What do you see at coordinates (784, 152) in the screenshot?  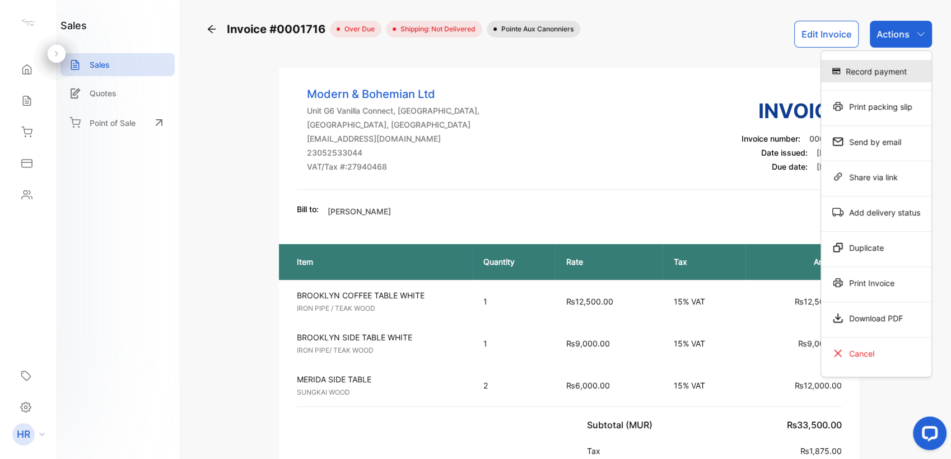 I see `span: Date issued:` at bounding box center [784, 152].